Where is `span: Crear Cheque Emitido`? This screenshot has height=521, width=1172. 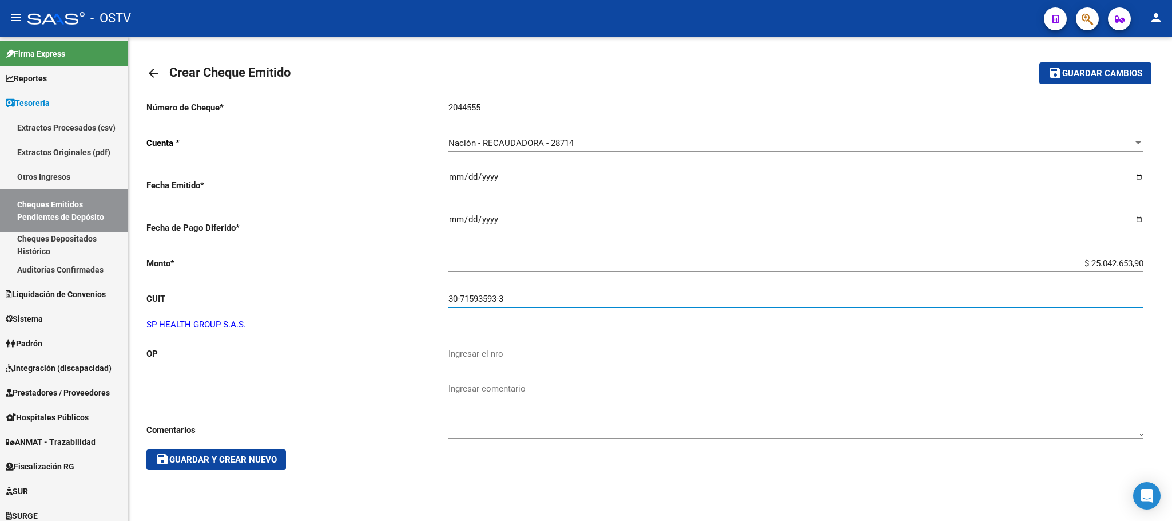
span: Crear Cheque Emitido is located at coordinates (230, 72).